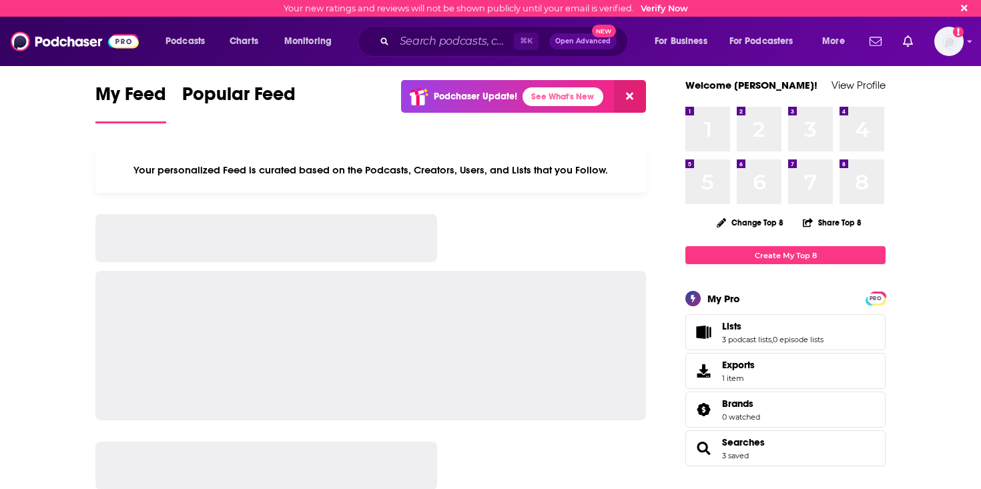  What do you see at coordinates (958, 32) in the screenshot?
I see `svg: Email not verified` at bounding box center [958, 32].